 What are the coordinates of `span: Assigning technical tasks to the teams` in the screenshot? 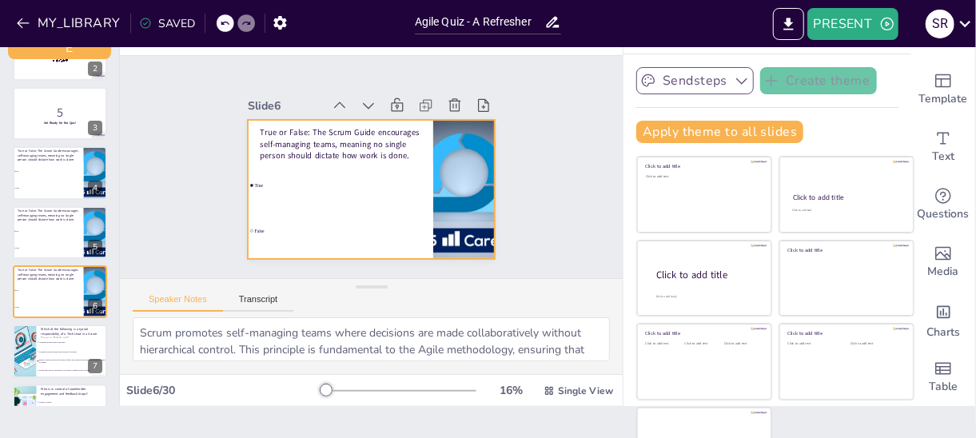 It's located at (73, 342).